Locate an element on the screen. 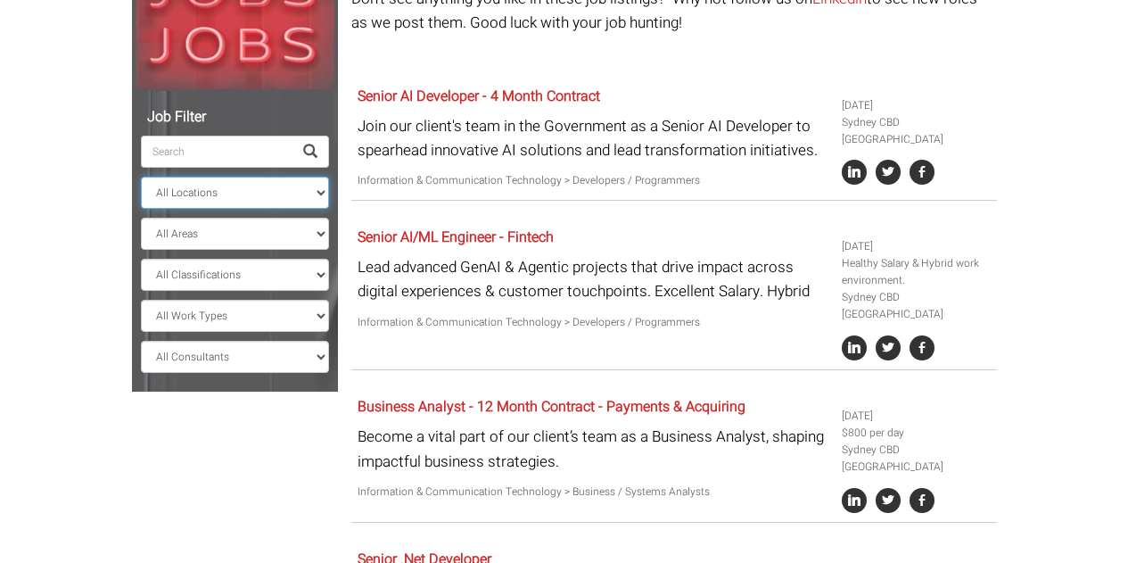 This screenshot has height=563, width=1128. input: Search is located at coordinates (217, 152).